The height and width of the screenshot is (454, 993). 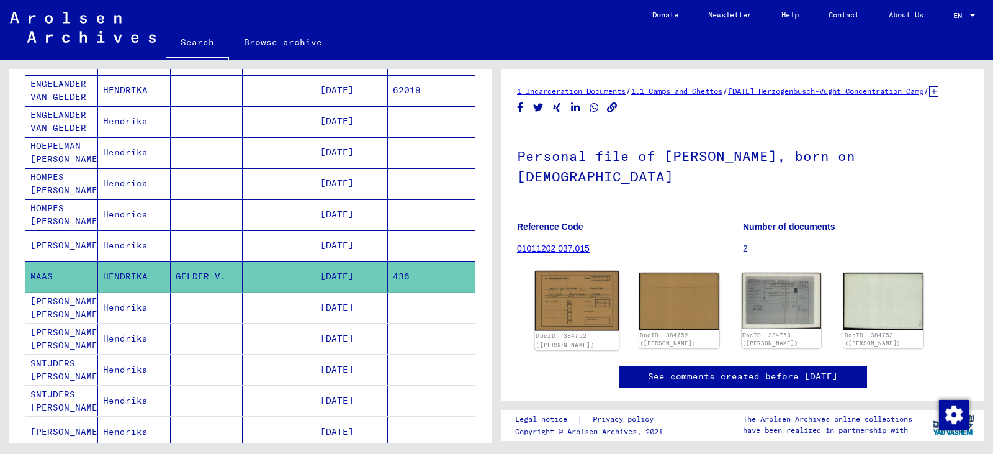 What do you see at coordinates (207, 276) in the screenshot?
I see `mat-cell: GELDER V.` at bounding box center [207, 276].